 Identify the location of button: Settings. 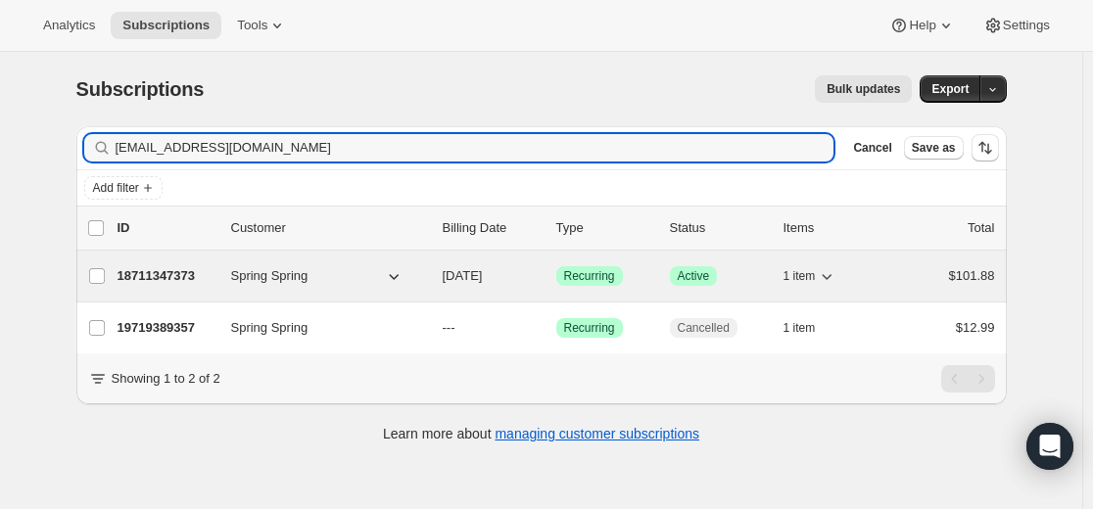
(1017, 25).